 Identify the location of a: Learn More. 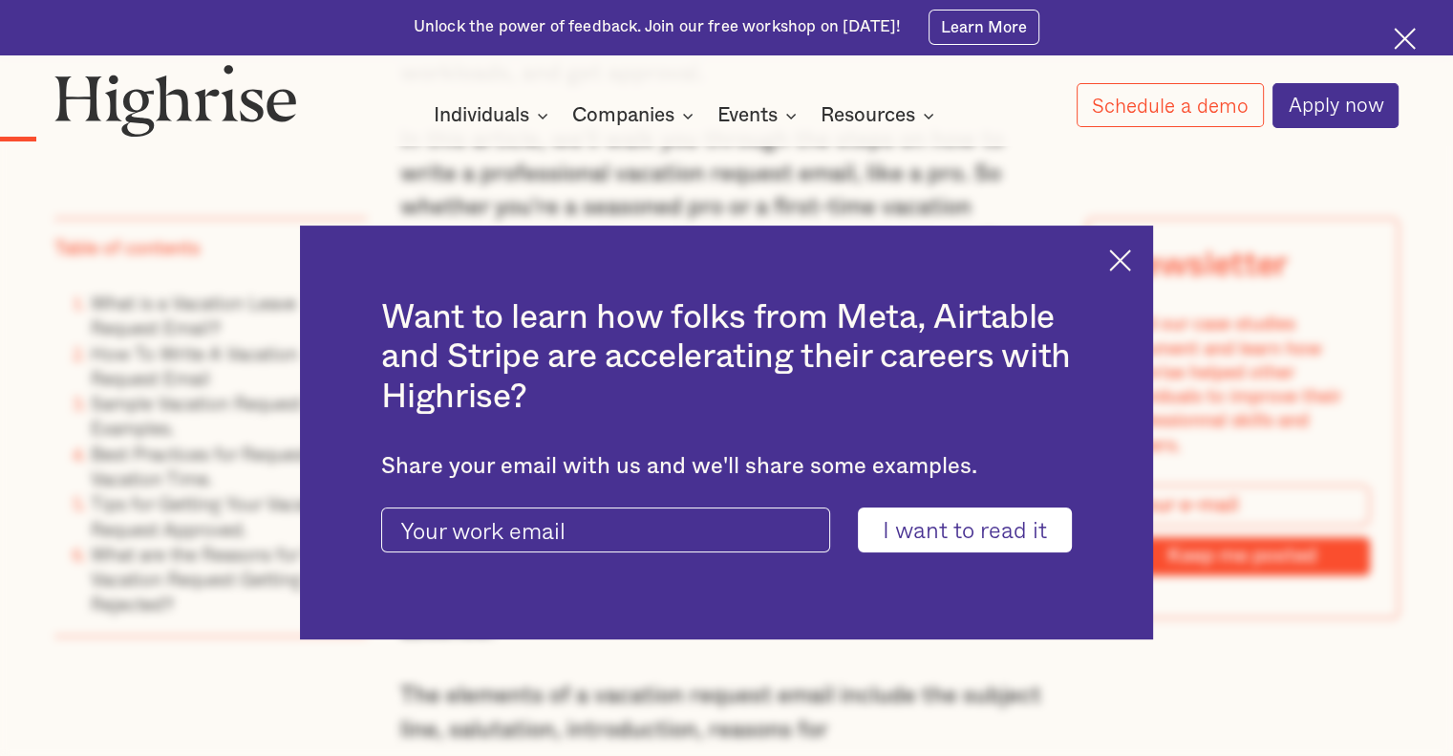
(984, 27).